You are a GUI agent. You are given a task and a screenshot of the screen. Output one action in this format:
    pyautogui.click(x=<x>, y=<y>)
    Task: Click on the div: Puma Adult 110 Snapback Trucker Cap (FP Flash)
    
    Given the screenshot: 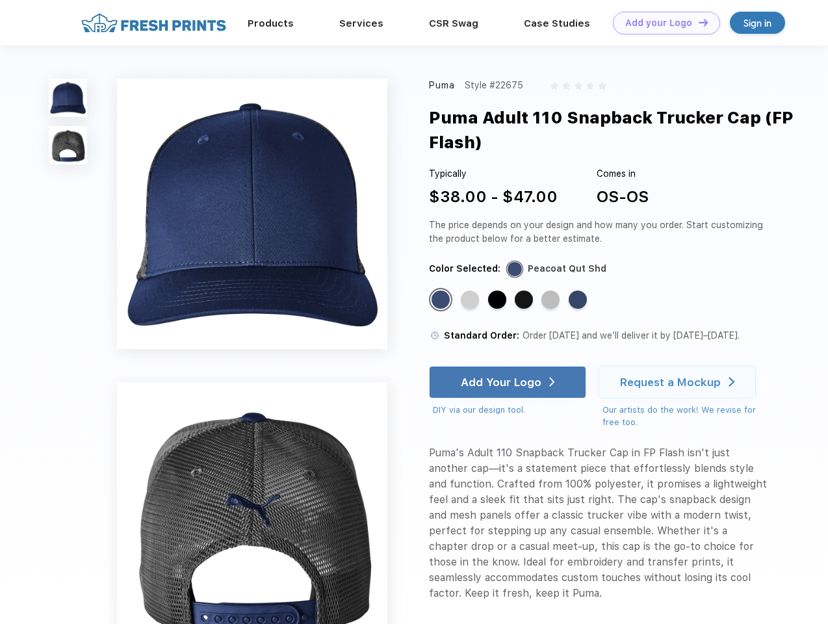 What is the action you would take?
    pyautogui.click(x=615, y=130)
    